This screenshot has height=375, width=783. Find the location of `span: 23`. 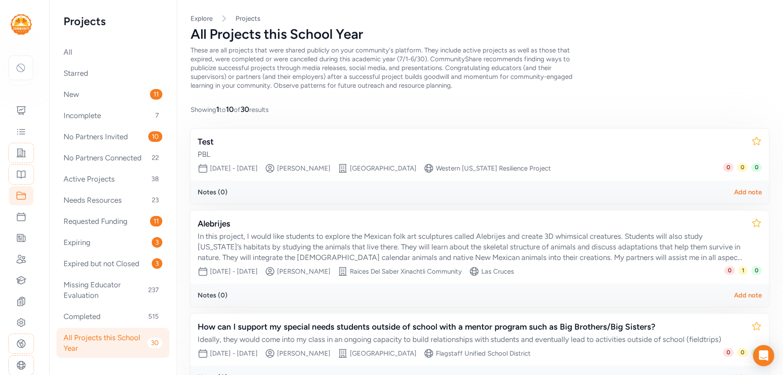

span: 23 is located at coordinates (155, 200).